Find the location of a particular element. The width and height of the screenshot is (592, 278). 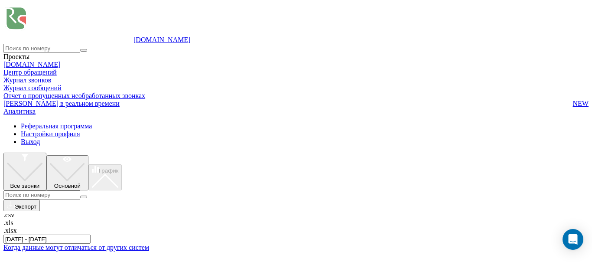

a: Настройки профиля is located at coordinates (50, 134).